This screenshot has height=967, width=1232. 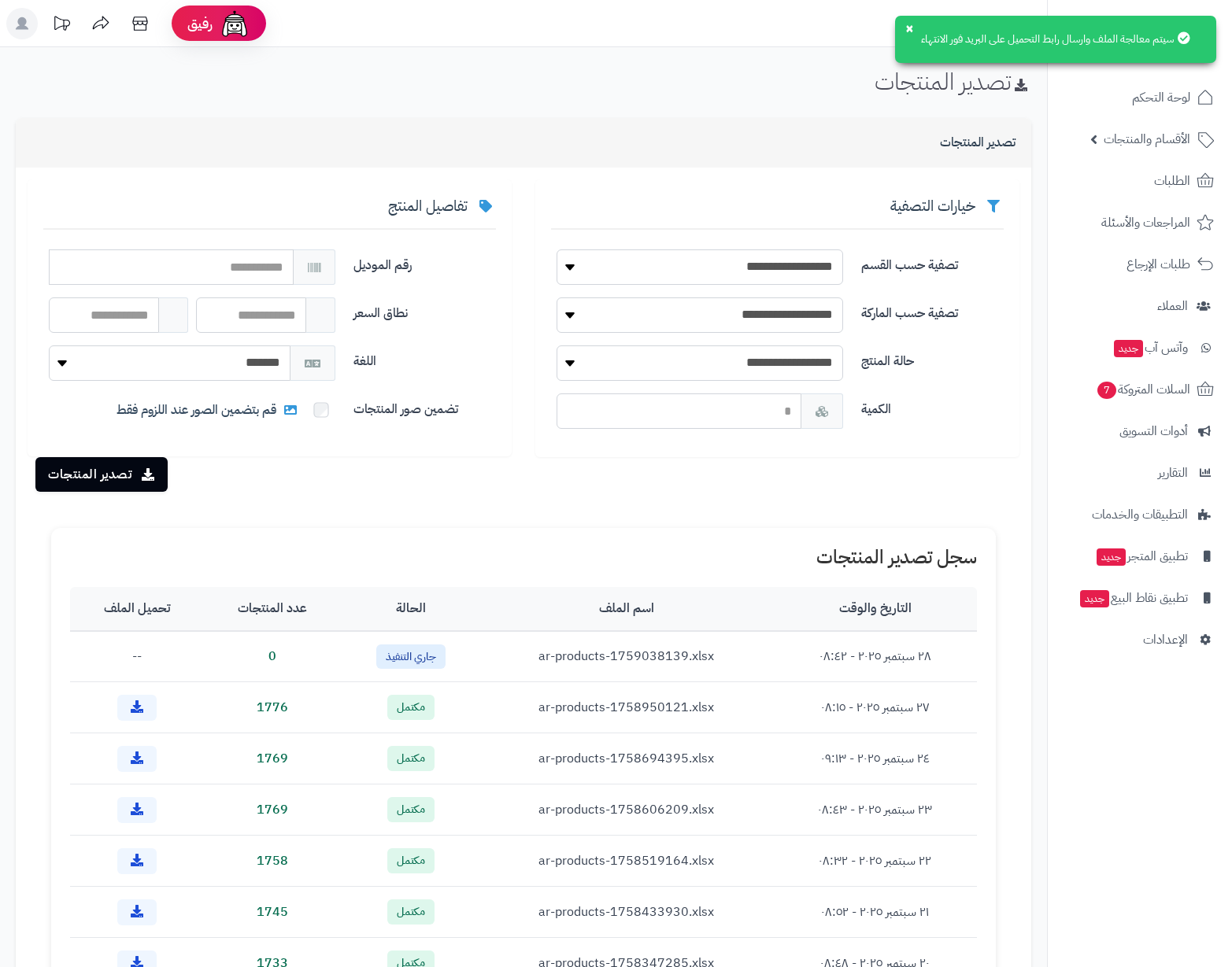 I want to click on span: المراجعات والأسئلة, so click(x=1145, y=222).